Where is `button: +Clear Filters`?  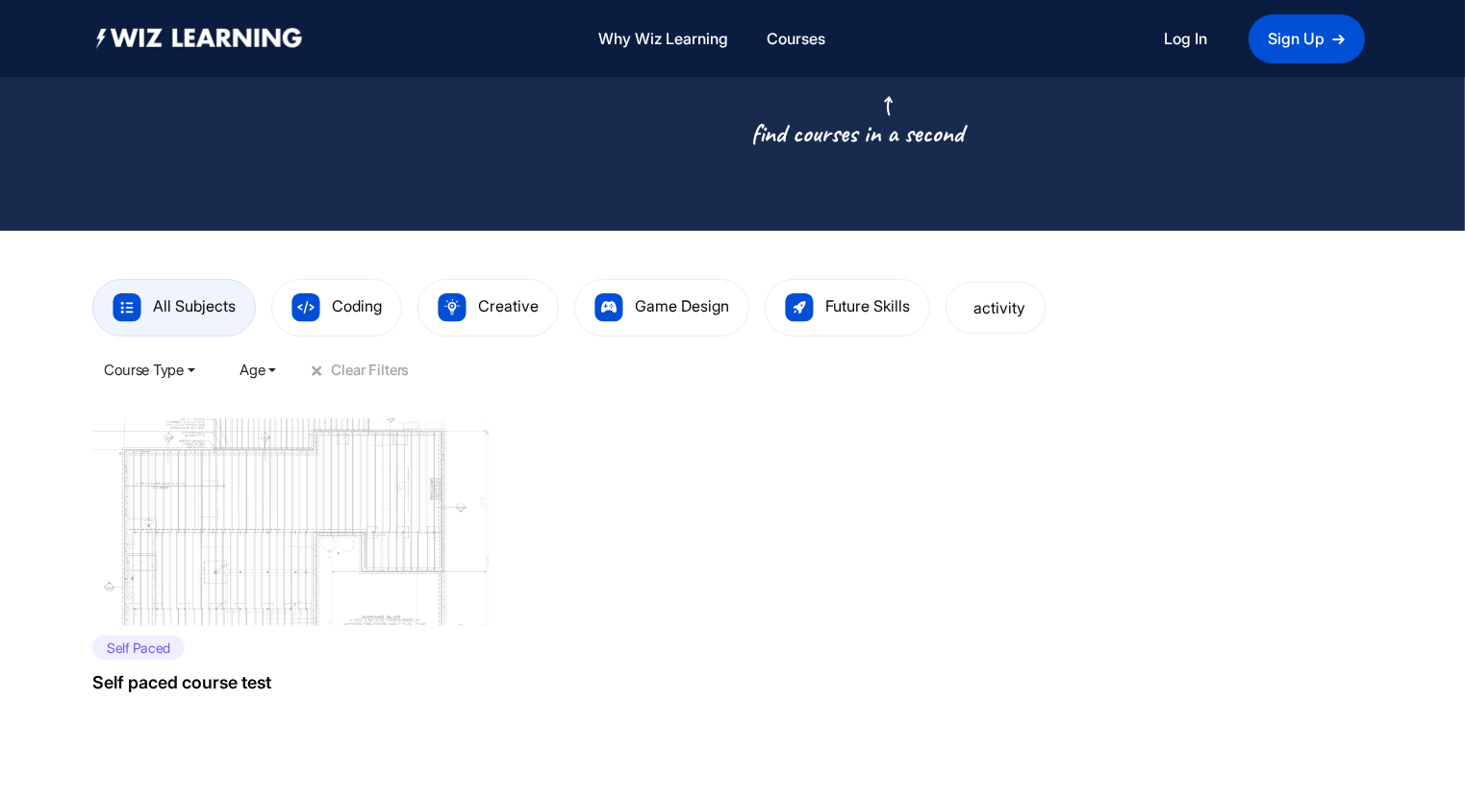
button: +Clear Filters is located at coordinates (359, 370).